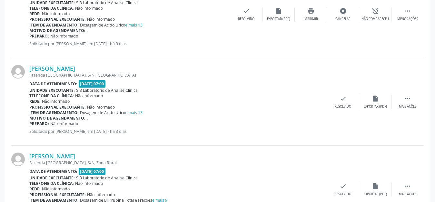 The height and width of the screenshot is (202, 435). I want to click on i: cancel, so click(343, 11).